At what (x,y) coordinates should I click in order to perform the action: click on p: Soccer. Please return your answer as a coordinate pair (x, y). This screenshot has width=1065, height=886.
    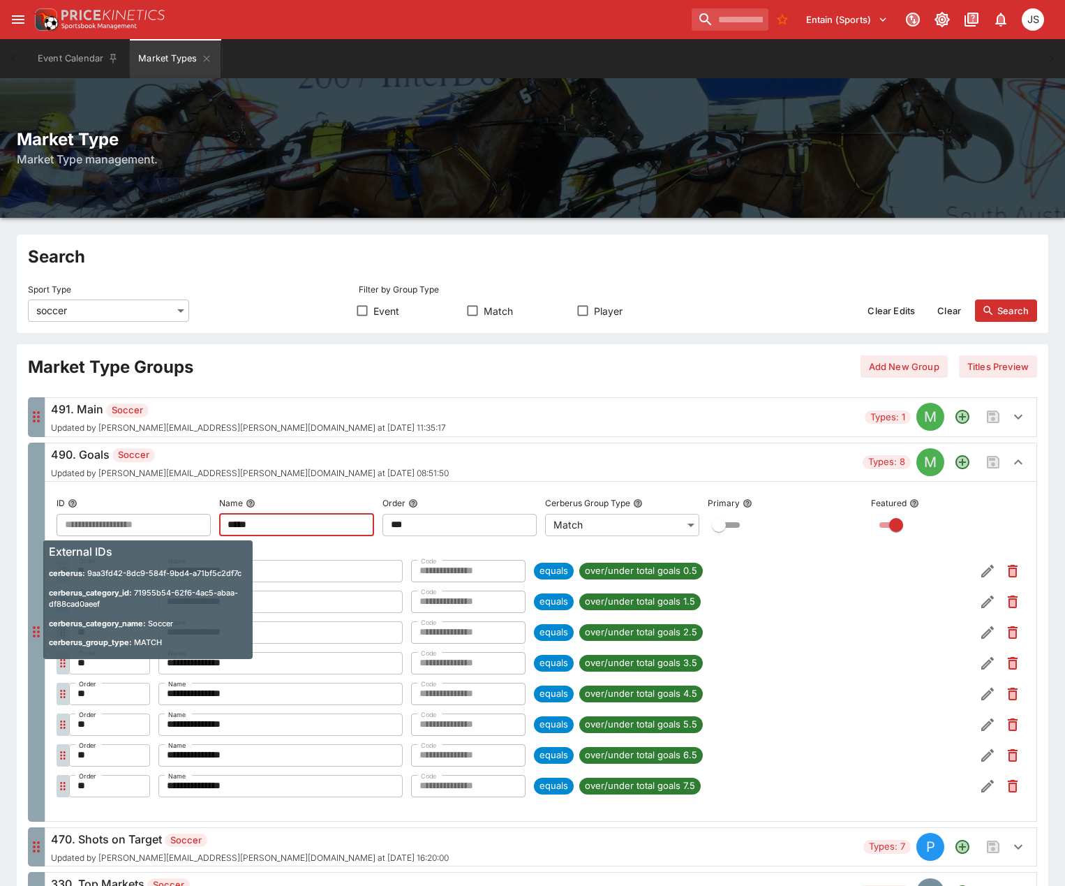
    Looking at the image, I should click on (148, 623).